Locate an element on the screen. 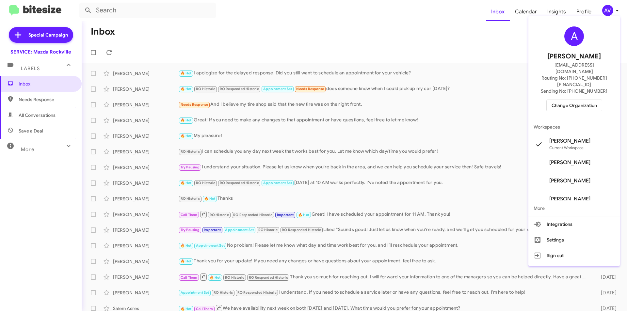  button: Integrations is located at coordinates (574, 224).